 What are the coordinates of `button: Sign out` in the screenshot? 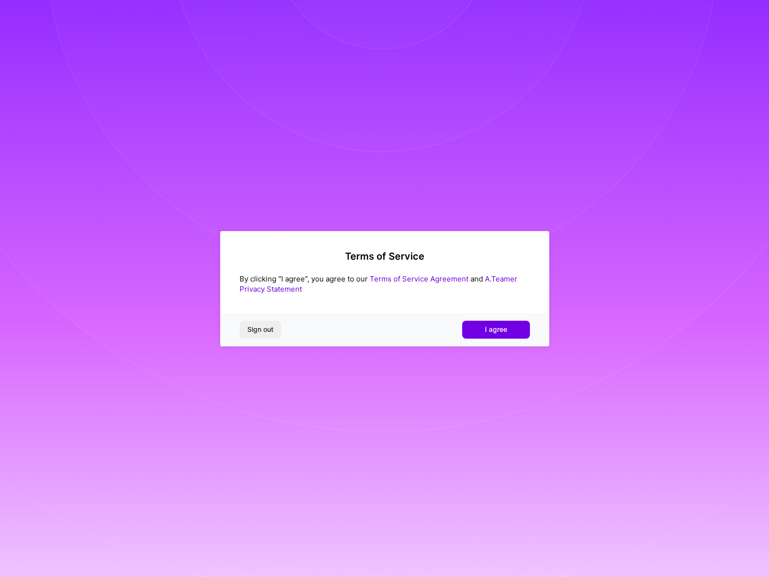 It's located at (260, 329).